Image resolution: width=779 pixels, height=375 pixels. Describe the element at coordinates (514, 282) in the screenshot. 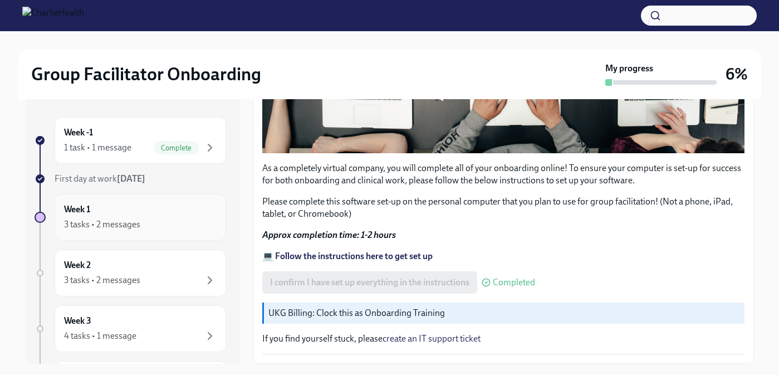

I see `span: Completed` at that location.